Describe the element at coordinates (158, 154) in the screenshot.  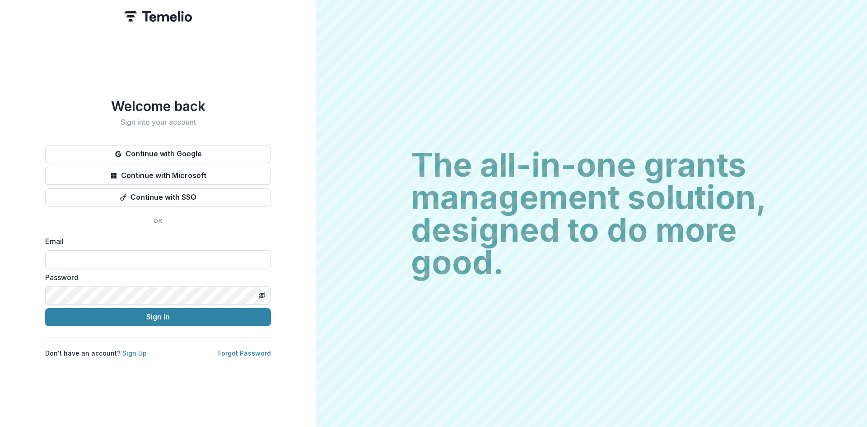
I see `button: Continue with Google` at that location.